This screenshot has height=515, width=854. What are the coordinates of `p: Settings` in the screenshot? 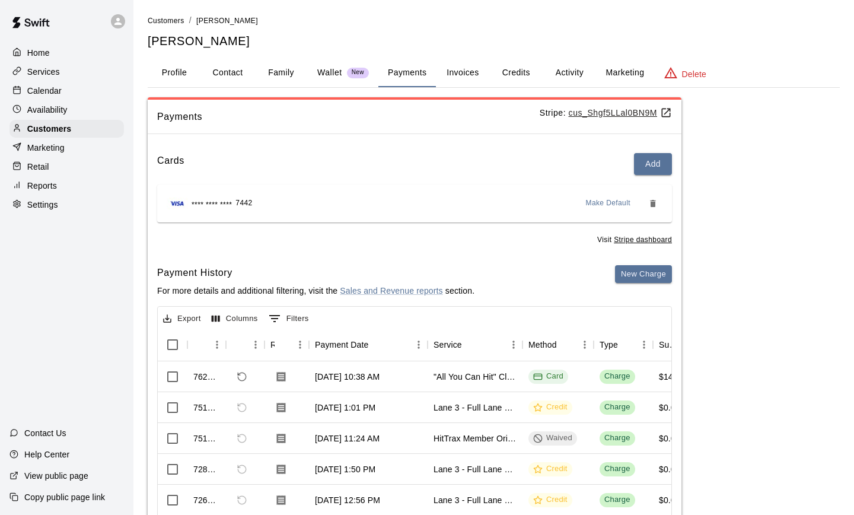 It's located at (43, 205).